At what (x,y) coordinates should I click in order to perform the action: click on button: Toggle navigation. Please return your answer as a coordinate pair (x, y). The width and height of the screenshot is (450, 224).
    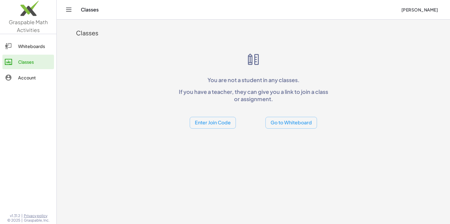
    Looking at the image, I should click on (69, 10).